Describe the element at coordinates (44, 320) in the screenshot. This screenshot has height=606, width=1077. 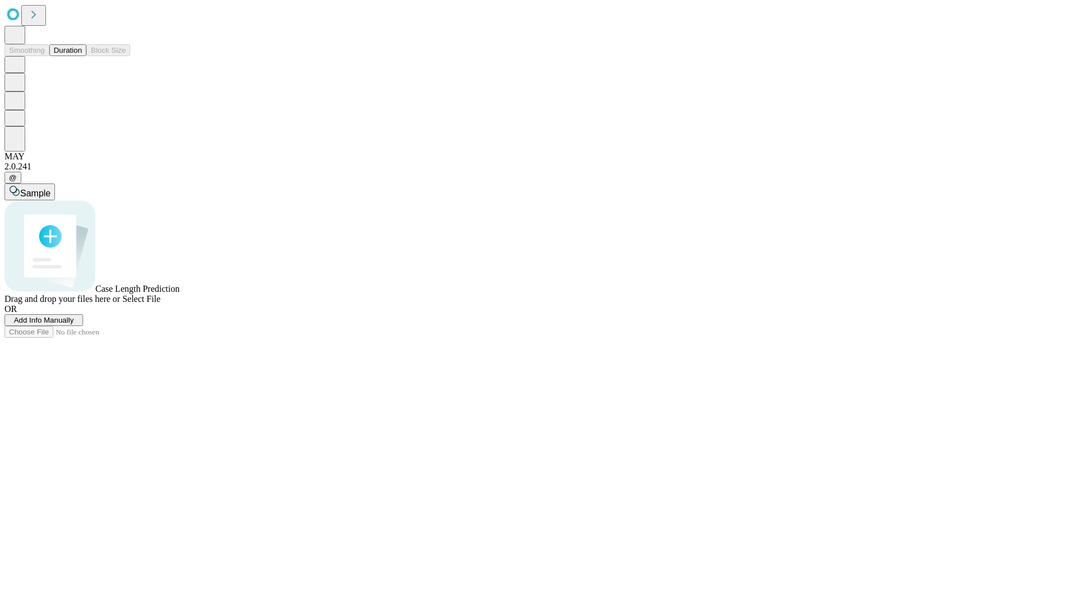
I see `span: Add Info Manually` at that location.